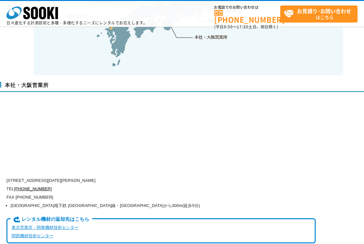 The width and height of the screenshot is (364, 244). What do you see at coordinates (321, 14) in the screenshot?
I see `span: はこちら` at bounding box center [321, 14].